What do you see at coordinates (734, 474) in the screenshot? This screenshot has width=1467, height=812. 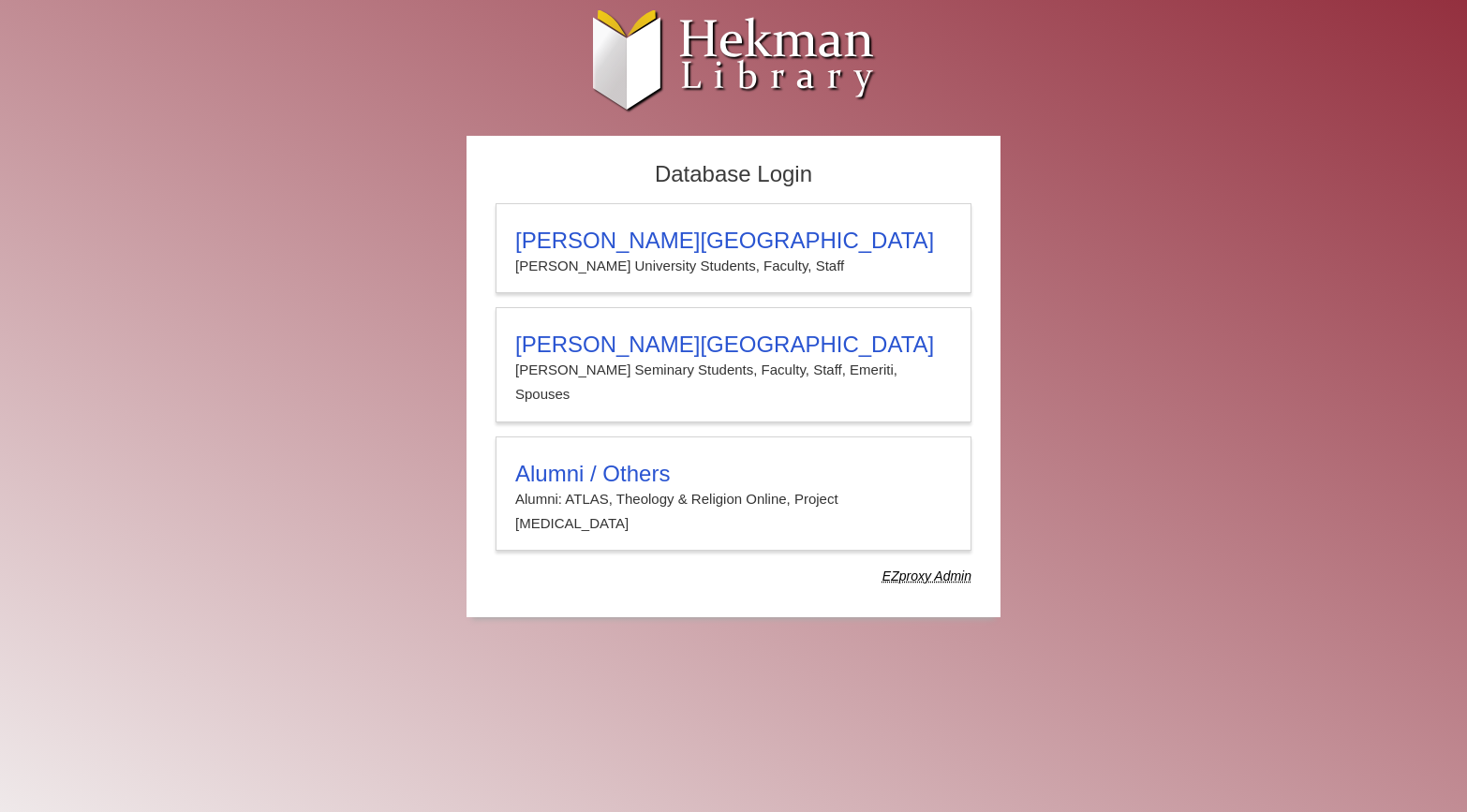 I see `h3: Alumni / Others` at bounding box center [734, 474].